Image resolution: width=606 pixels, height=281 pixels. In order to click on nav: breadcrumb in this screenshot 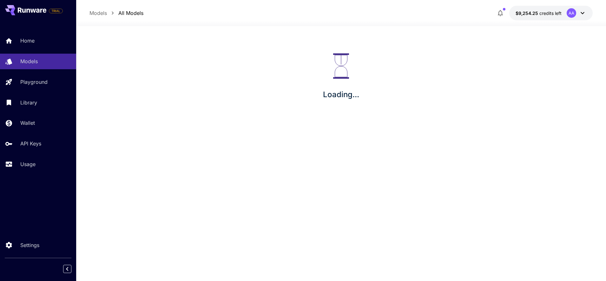, I will do `click(116, 13)`.